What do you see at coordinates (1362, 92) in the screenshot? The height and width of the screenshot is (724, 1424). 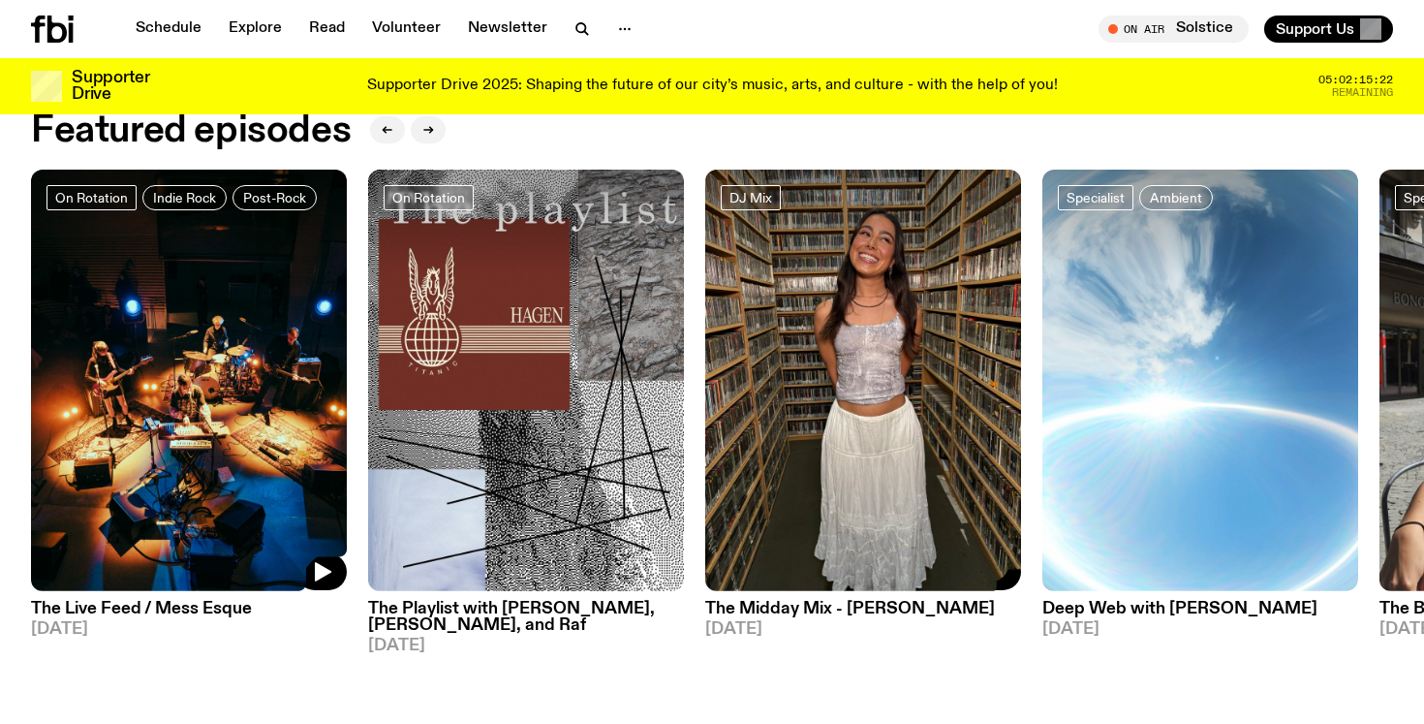 I see `span: Remaining` at bounding box center [1362, 92].